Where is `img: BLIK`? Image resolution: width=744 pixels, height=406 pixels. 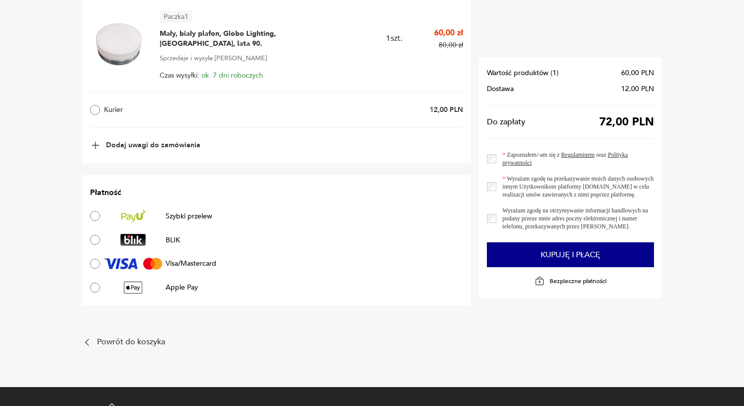 img: BLIK is located at coordinates (133, 240).